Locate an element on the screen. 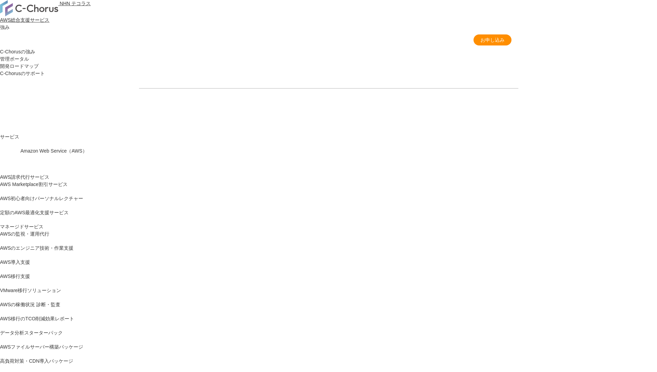  a: よくある質問 is located at coordinates (449, 40).